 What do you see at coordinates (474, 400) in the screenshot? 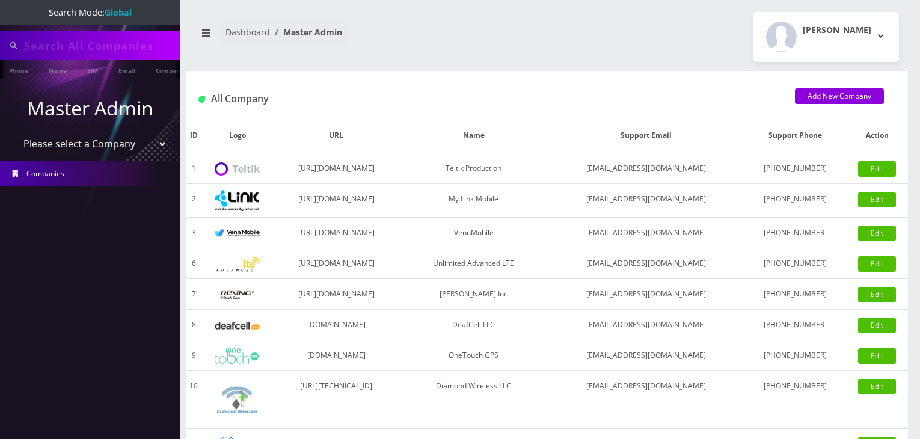
I see `td: Diamond Wireless LLC` at bounding box center [474, 400].